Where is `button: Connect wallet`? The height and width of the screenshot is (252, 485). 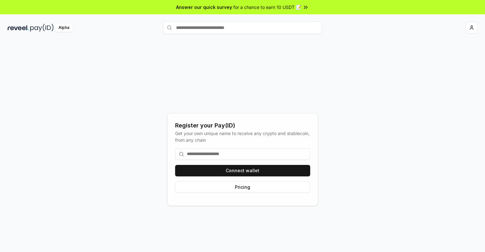 button: Connect wallet is located at coordinates (242, 171).